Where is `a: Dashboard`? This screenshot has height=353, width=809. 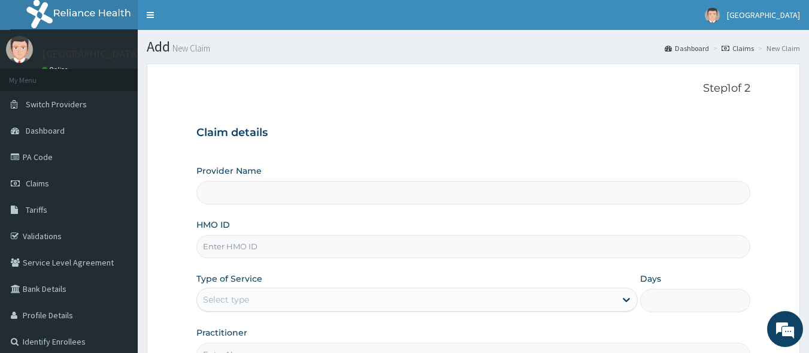
a: Dashboard is located at coordinates (687, 48).